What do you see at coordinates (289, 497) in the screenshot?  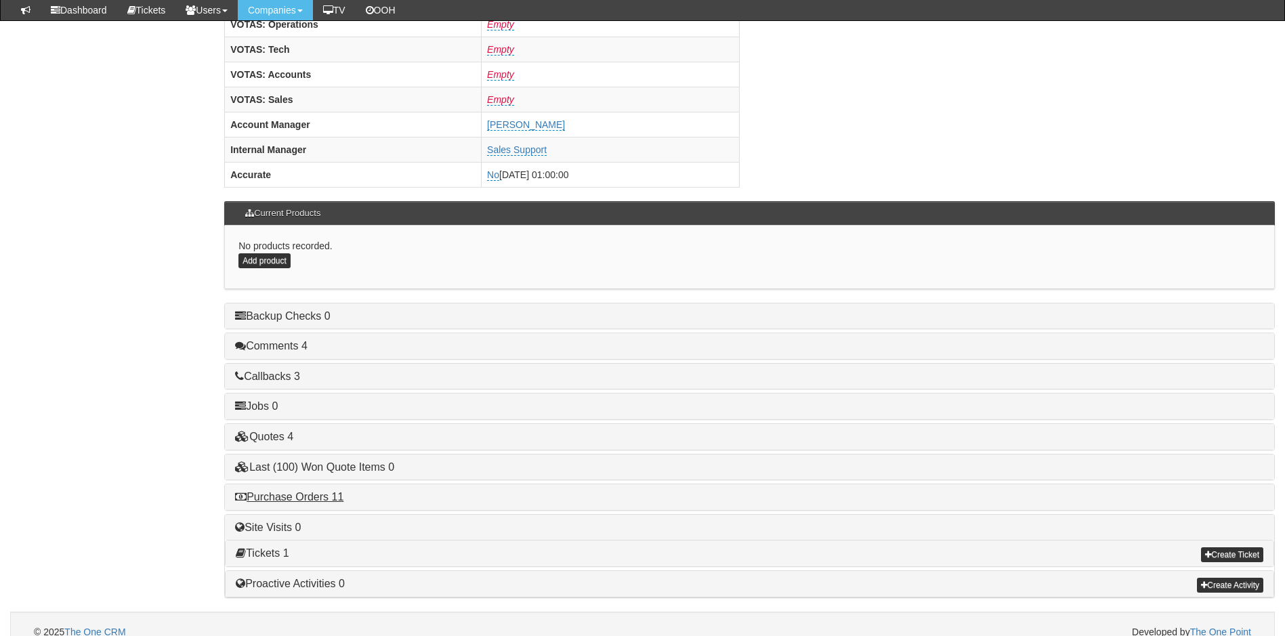 I see `a: Purchase Orders 11` at bounding box center [289, 497].